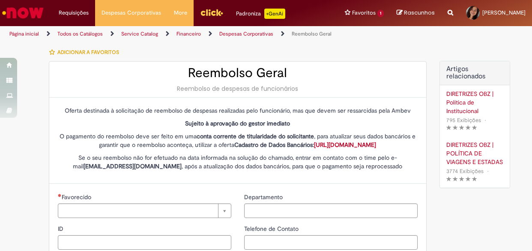  Describe the element at coordinates (275, 14) in the screenshot. I see `p: +GenAi` at that location.